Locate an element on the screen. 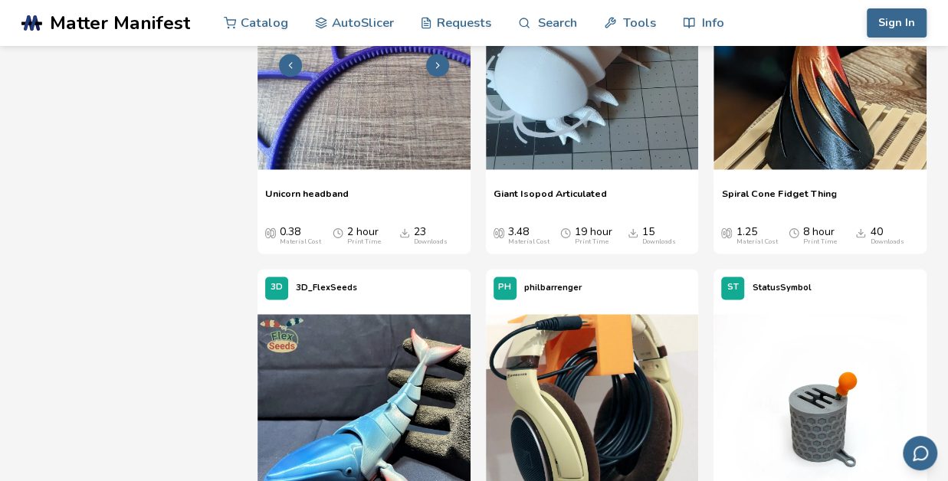 The height and width of the screenshot is (481, 948). div: 40 is located at coordinates (886, 236).